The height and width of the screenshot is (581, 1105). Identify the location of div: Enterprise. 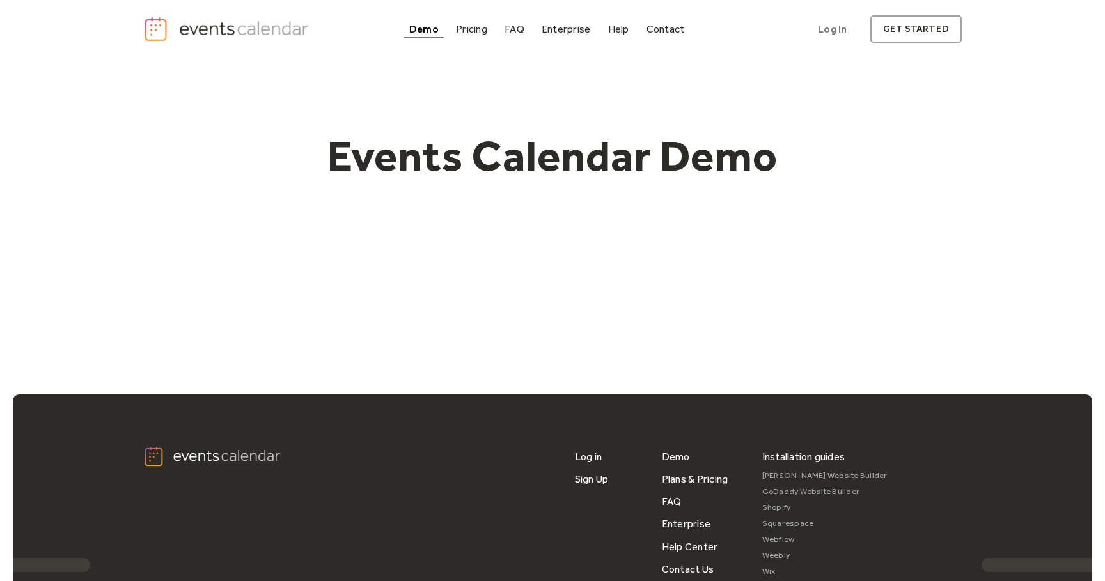
(566, 29).